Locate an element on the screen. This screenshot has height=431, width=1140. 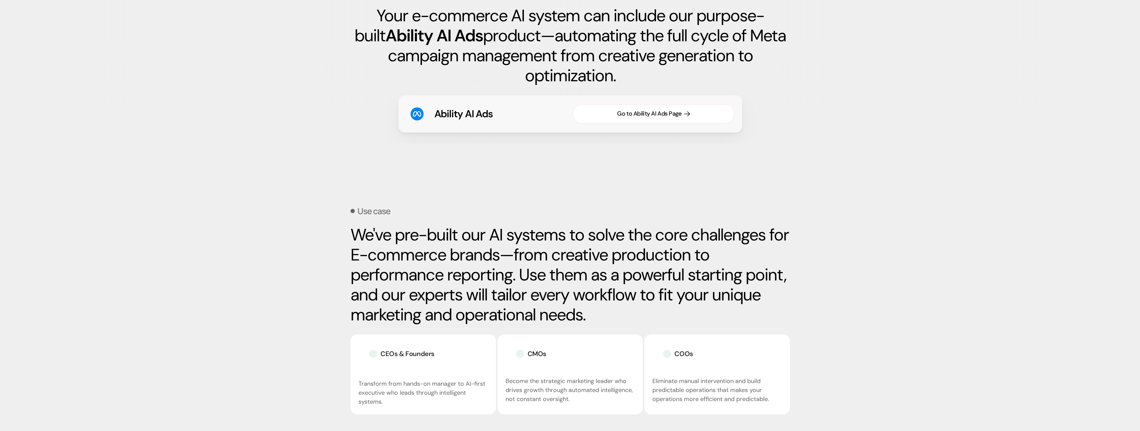
h2: Your e-commerce AI system can include our purpose-built product—automating the full cycle of Meta... is located at coordinates (570, 46).